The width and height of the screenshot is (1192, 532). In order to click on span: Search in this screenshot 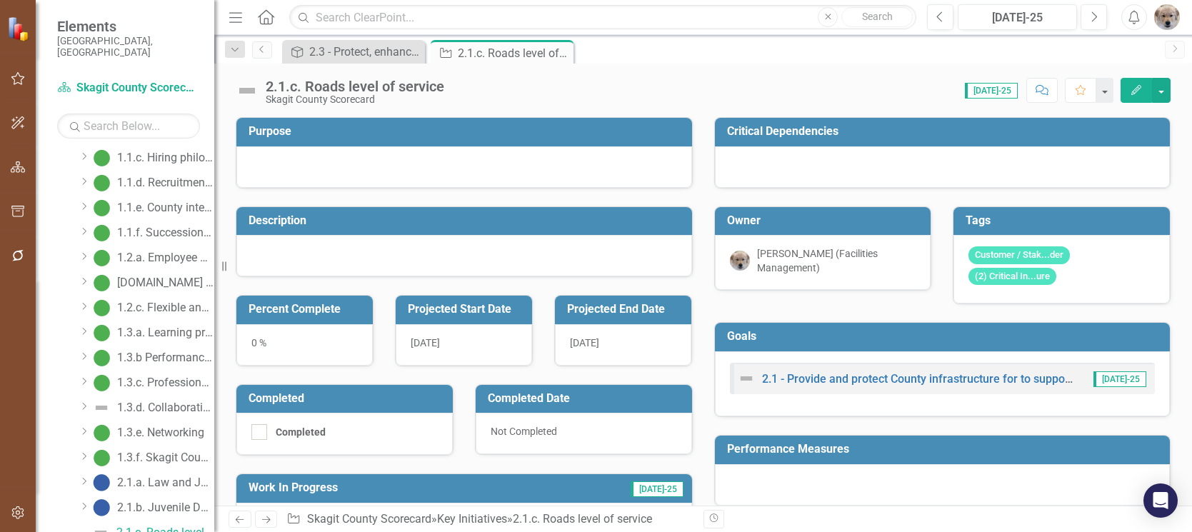, I will do `click(877, 16)`.